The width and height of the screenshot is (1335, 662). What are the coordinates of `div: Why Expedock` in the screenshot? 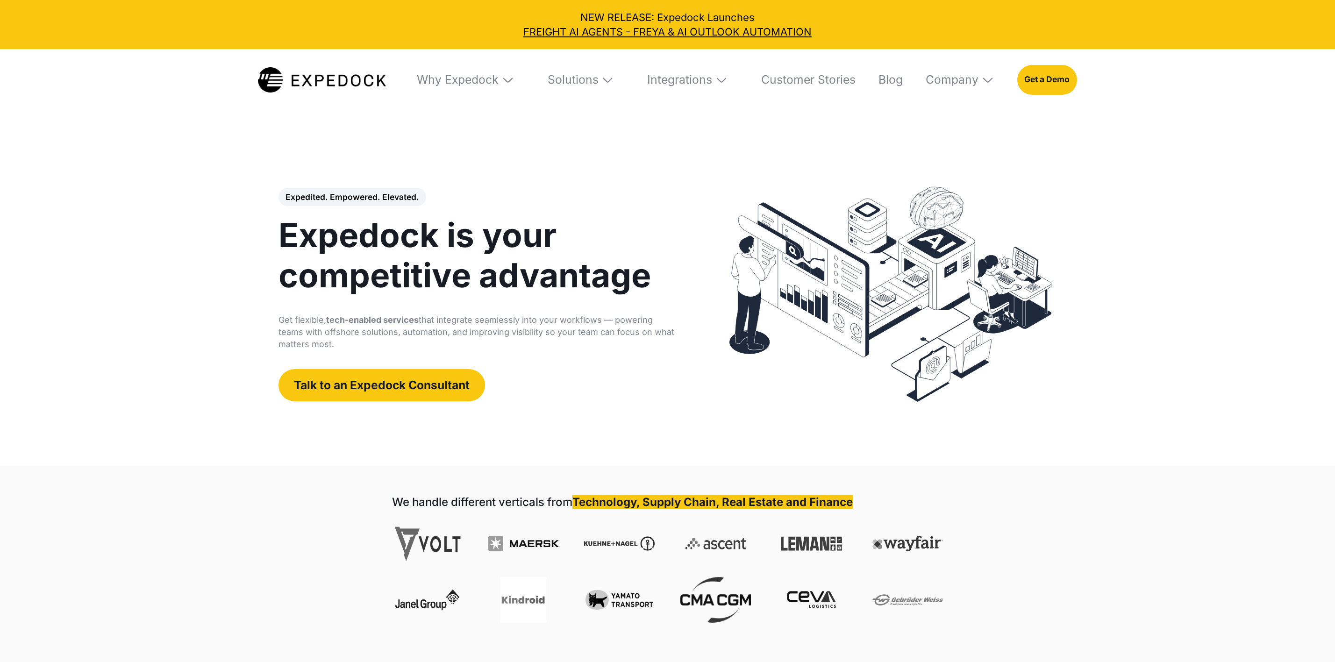 It's located at (458, 79).